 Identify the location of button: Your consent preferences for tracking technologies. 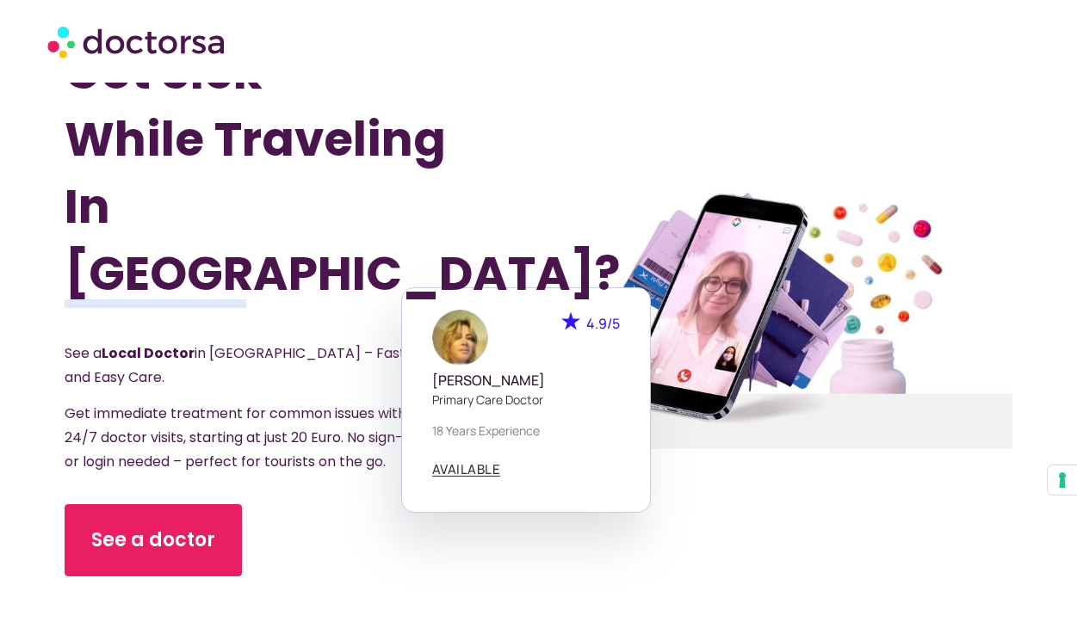
(1062, 480).